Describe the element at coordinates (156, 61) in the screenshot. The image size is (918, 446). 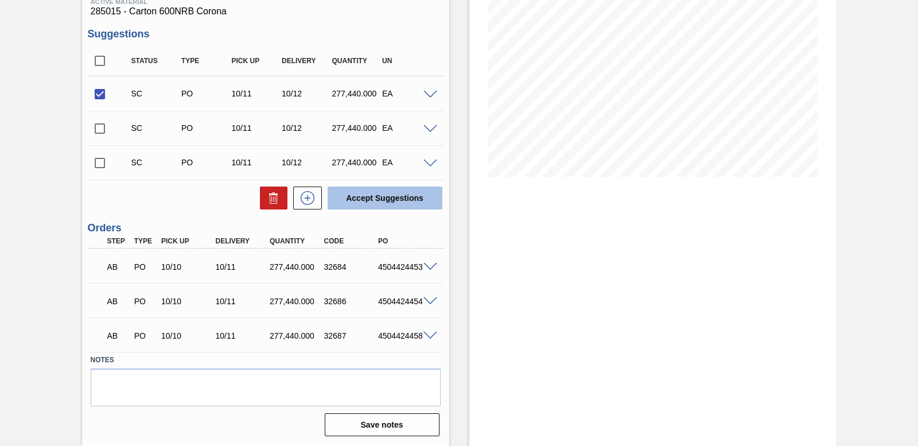
I see `div: Status` at that location.